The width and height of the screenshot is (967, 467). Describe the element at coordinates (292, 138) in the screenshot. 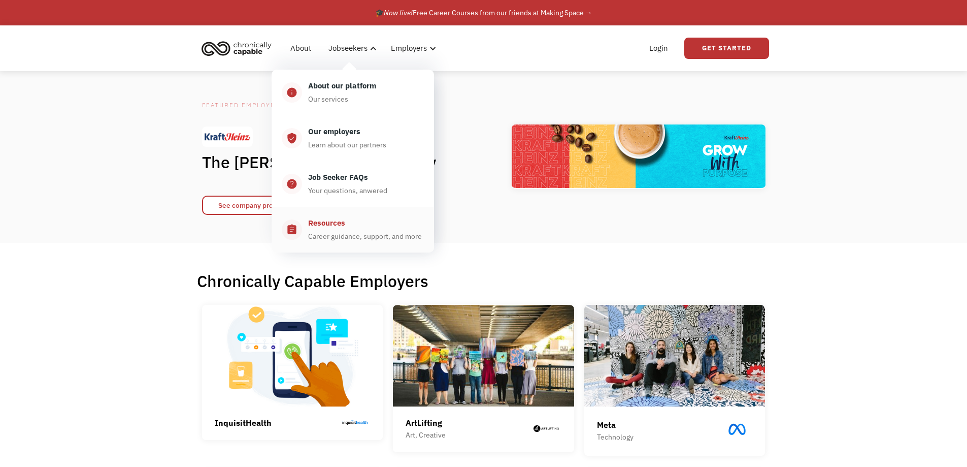

I see `div: verified_user` at that location.